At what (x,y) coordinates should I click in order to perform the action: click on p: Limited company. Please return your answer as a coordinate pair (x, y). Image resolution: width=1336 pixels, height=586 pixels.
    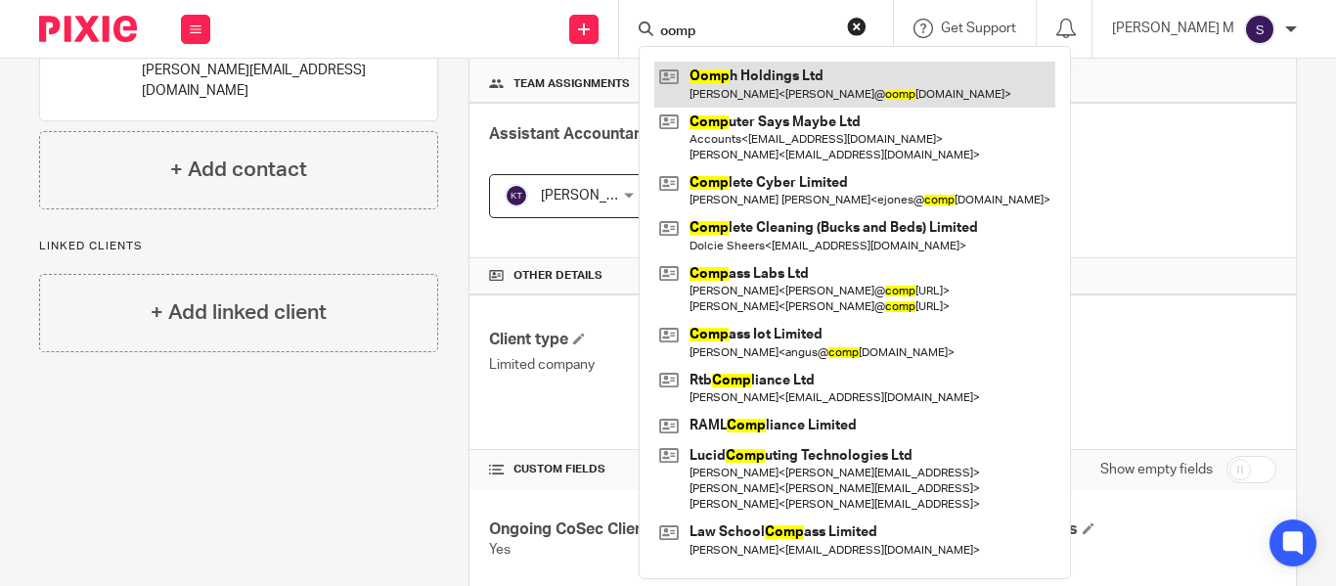
    Looking at the image, I should click on (686, 365).